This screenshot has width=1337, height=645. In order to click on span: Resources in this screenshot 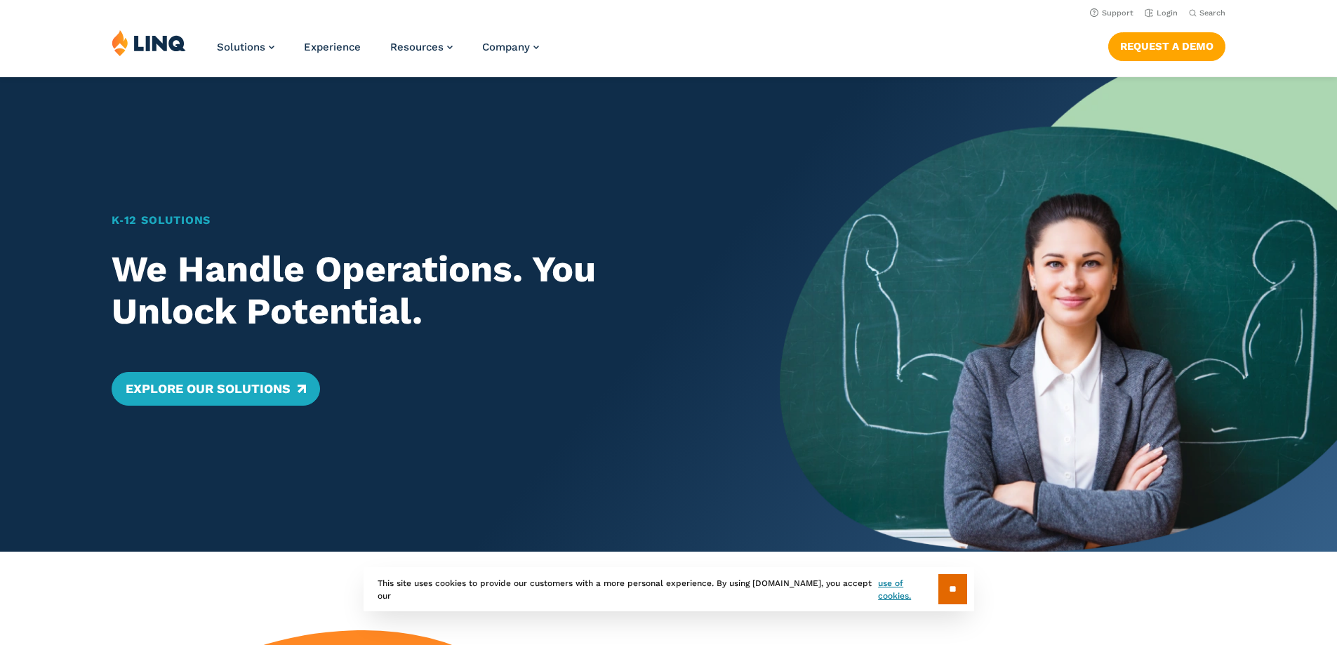, I will do `click(417, 47)`.